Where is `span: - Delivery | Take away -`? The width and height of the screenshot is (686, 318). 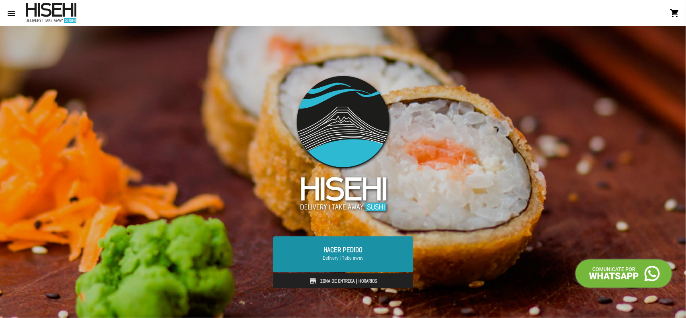 span: - Delivery | Take away - is located at coordinates (343, 258).